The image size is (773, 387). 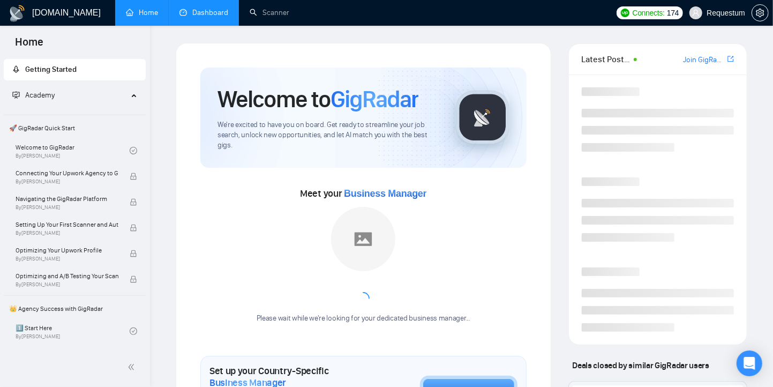 What do you see at coordinates (641, 365) in the screenshot?
I see `span: Deals closed by similar GigRadar users` at bounding box center [641, 365].